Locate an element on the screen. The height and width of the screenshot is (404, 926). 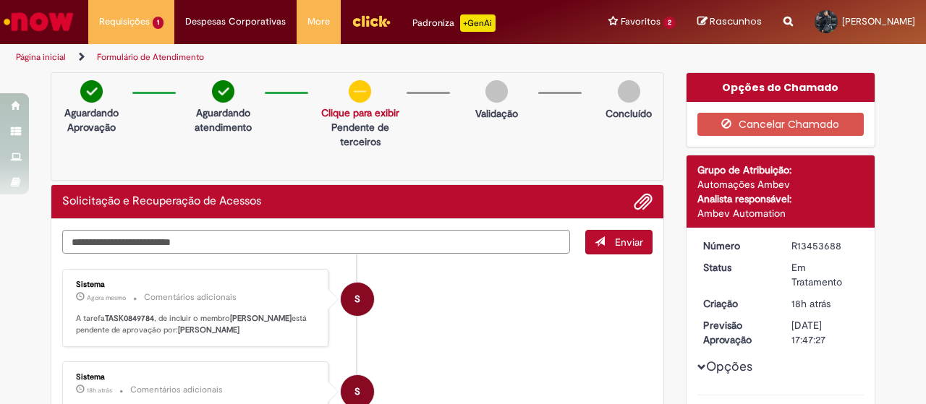
div: Grupo de Atribuição: is located at coordinates (780, 170).